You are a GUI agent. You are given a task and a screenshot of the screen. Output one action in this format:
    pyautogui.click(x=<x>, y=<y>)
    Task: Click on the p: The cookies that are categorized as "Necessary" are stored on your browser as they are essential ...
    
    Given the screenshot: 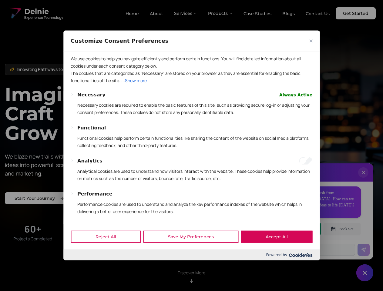 What is the action you would take?
    pyautogui.click(x=191, y=77)
    